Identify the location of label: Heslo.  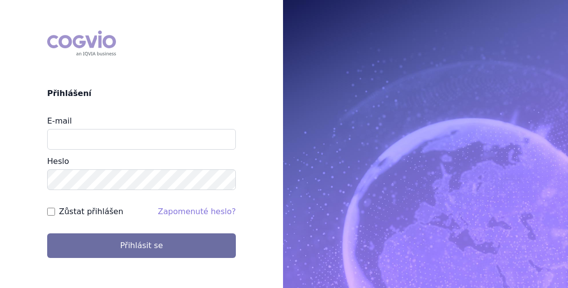
(58, 161).